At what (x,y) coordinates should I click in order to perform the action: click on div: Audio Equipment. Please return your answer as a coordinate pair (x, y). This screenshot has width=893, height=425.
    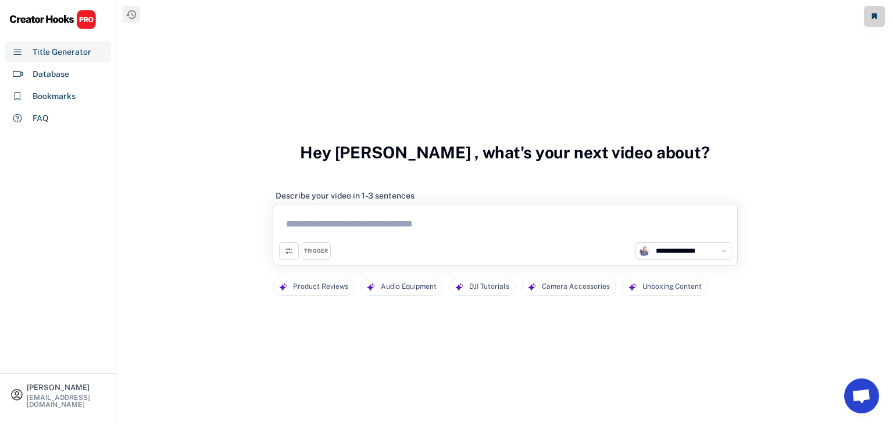
    Looking at the image, I should click on (409, 286).